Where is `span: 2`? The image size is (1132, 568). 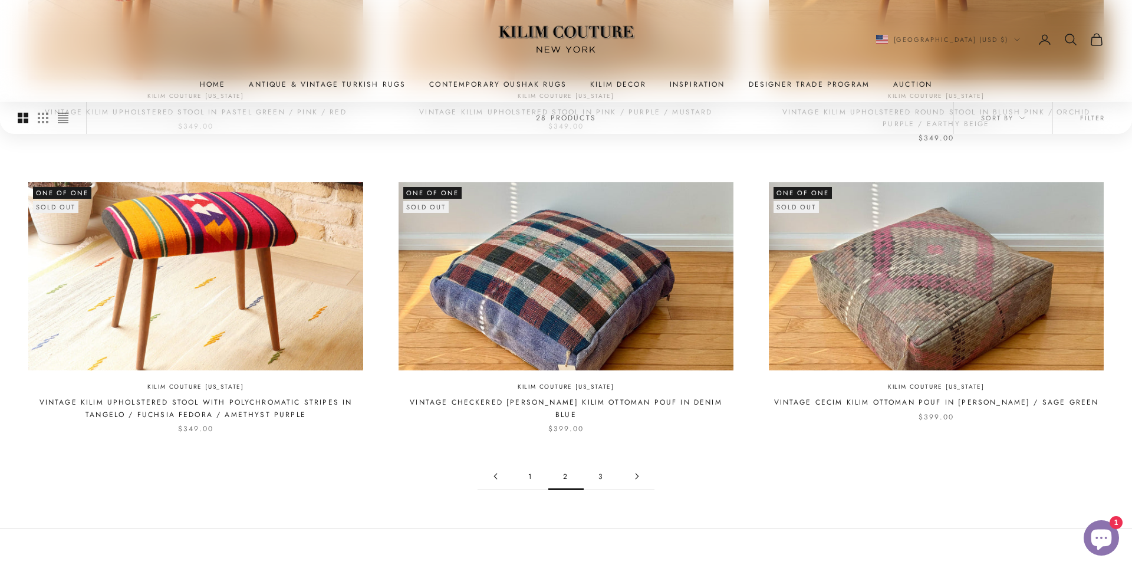 span: 2 is located at coordinates (566, 476).